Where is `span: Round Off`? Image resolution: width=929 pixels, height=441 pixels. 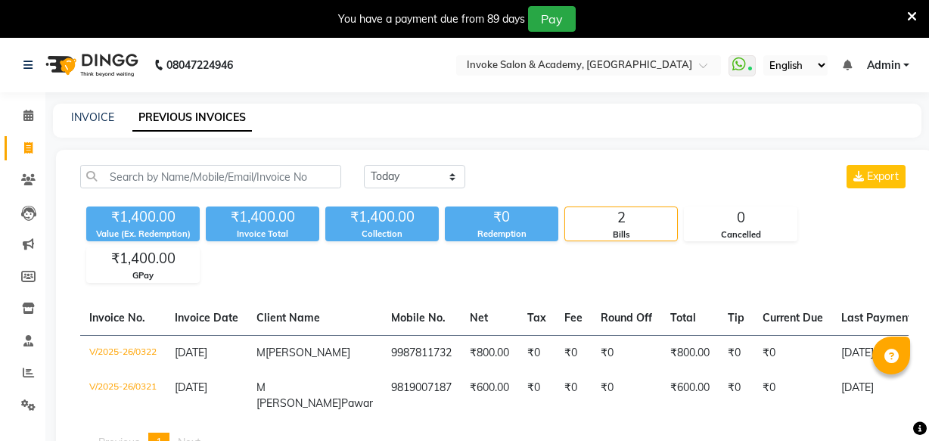
span: Round Off is located at coordinates (626, 318).